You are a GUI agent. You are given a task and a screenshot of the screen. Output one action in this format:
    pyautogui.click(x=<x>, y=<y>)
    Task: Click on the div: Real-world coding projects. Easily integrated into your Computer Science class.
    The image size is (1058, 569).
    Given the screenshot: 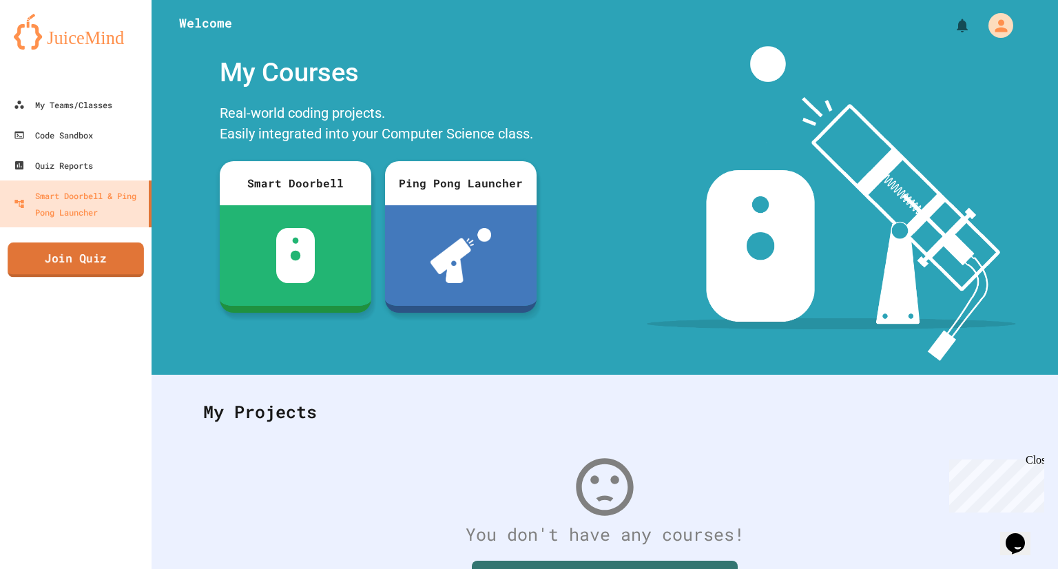 What is the action you would take?
    pyautogui.click(x=378, y=125)
    